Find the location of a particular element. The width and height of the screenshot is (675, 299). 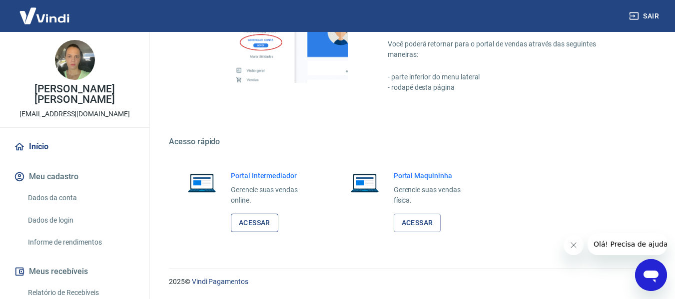

p: Você poderá retornar para o portal de vendas através das seguintes maneiras: is located at coordinates (507, 49).